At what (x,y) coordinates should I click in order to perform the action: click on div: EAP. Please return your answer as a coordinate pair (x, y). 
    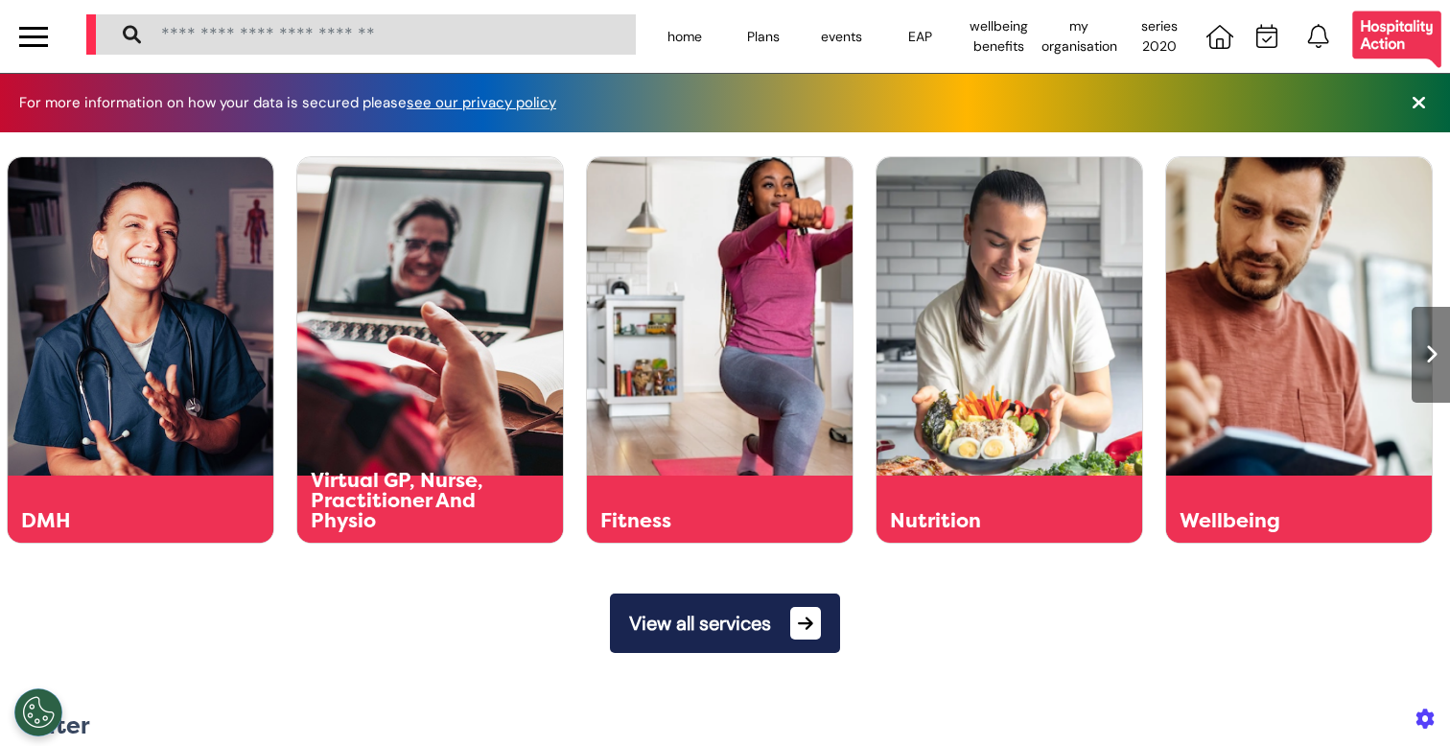
    Looking at the image, I should click on (921, 36).